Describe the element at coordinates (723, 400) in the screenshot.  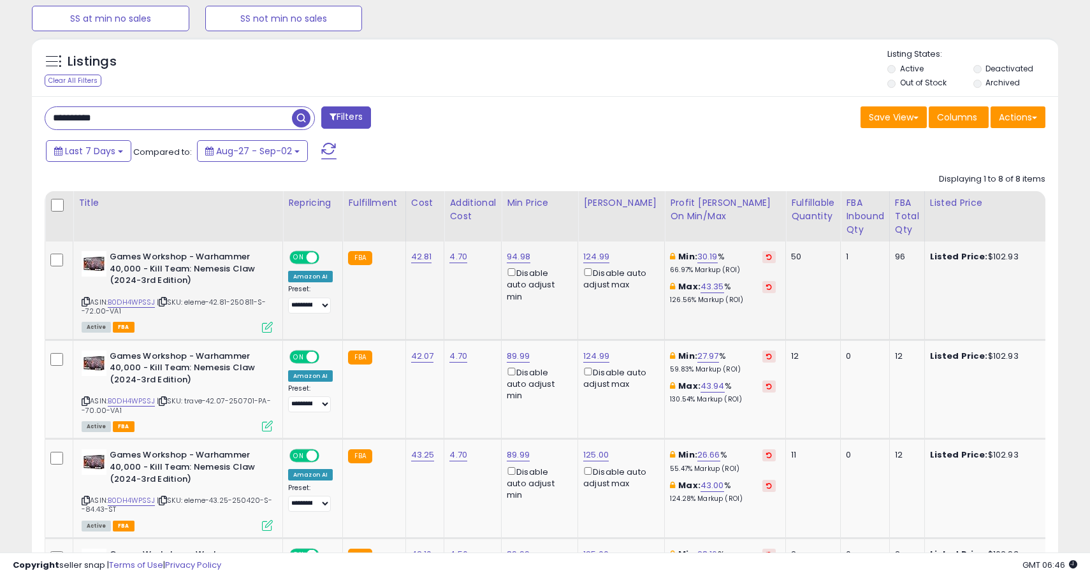
I see `p: 130.54% Markup (ROI)` at that location.